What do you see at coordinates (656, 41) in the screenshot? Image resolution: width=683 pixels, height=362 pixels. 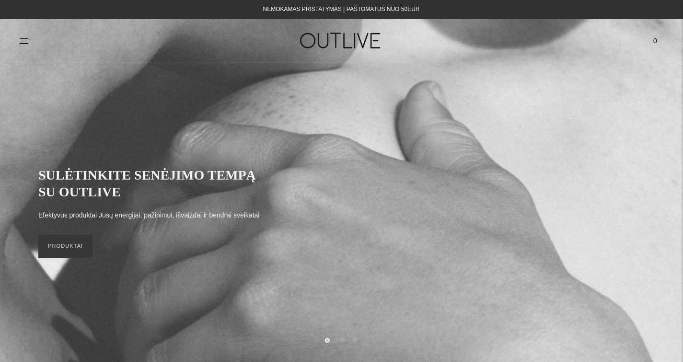 I see `span: 0` at bounding box center [656, 41].